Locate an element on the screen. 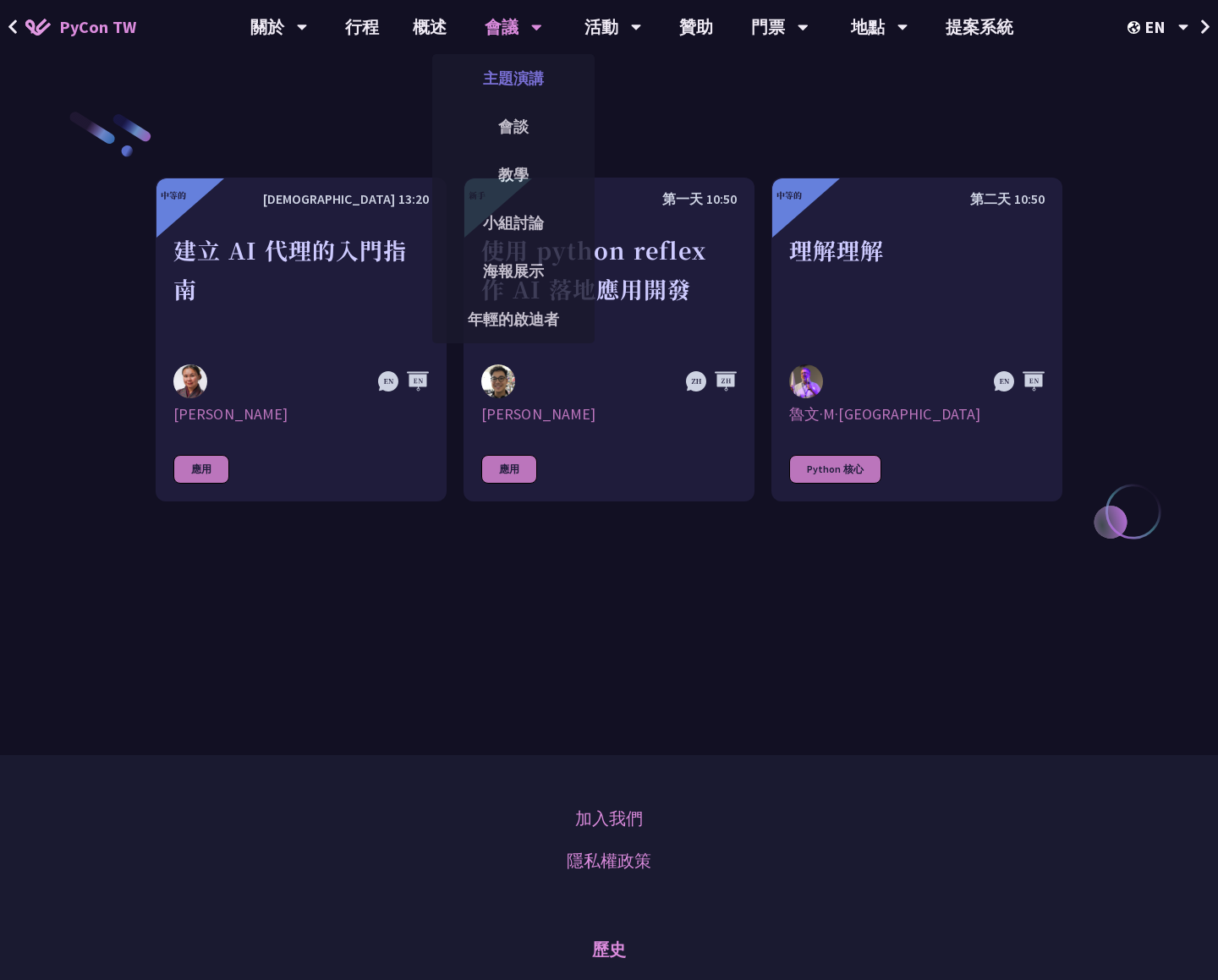 Image resolution: width=1218 pixels, height=980 pixels. font: 隱私權政策 is located at coordinates (609, 860).